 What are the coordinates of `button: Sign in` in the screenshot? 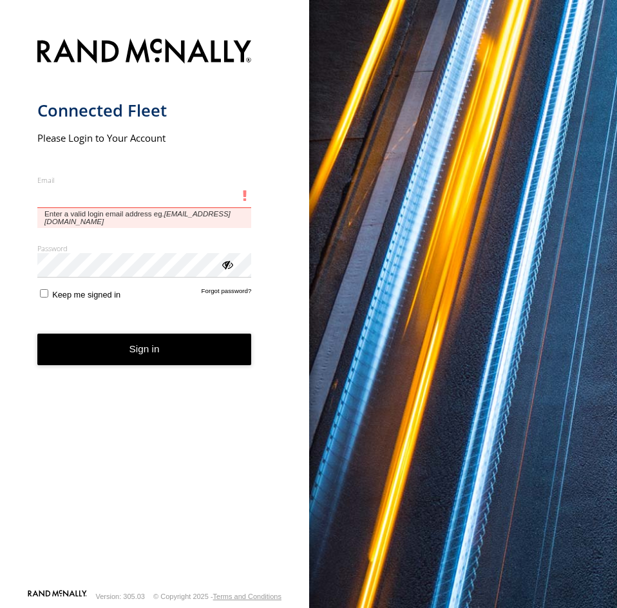 It's located at (144, 349).